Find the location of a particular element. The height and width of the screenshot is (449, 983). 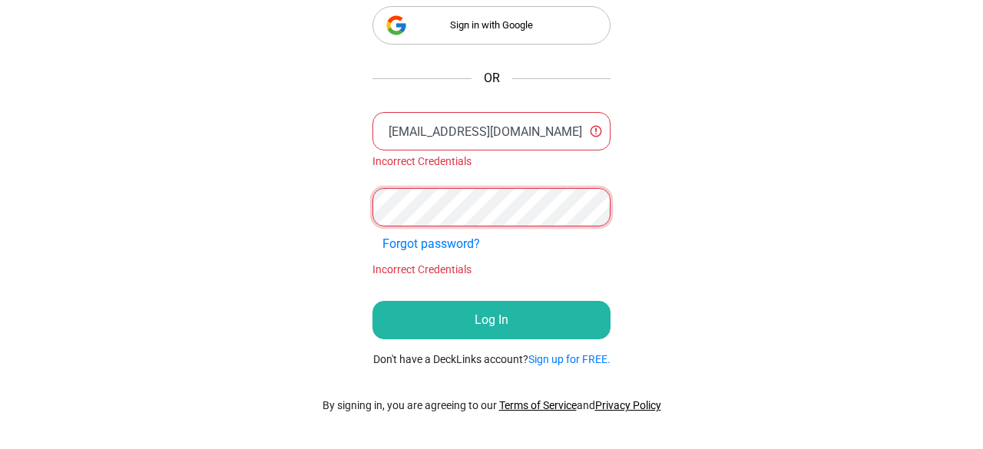

p: By signing in, you are agreeing to our and is located at coordinates (491, 405).